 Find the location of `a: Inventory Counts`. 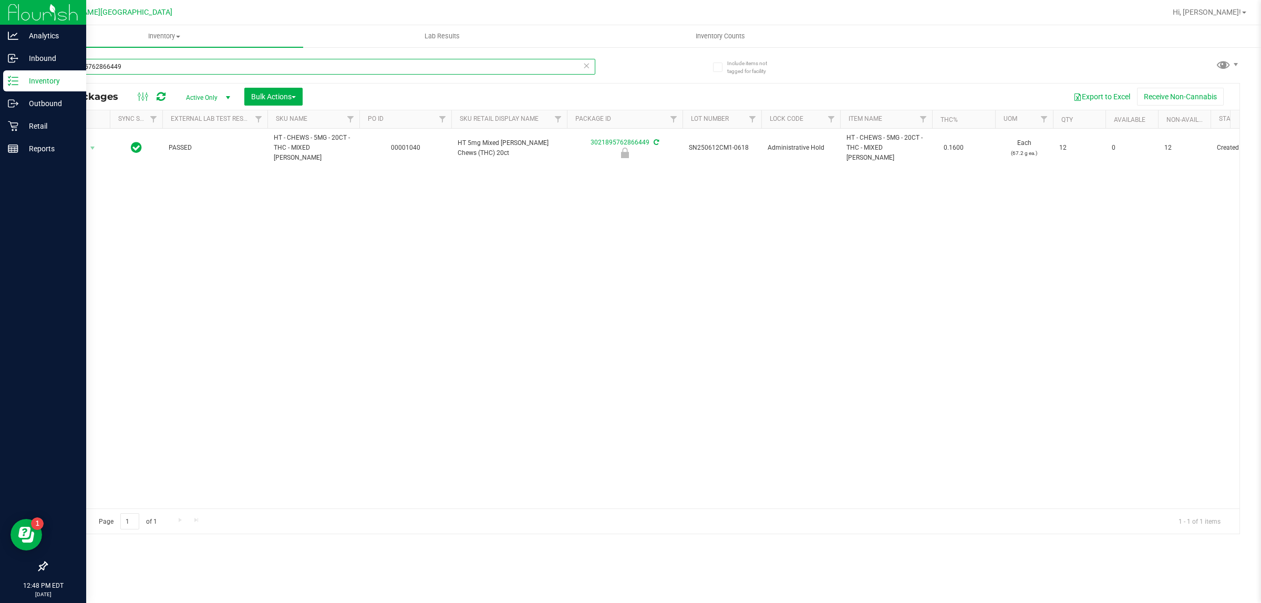

a: Inventory Counts is located at coordinates (720, 36).